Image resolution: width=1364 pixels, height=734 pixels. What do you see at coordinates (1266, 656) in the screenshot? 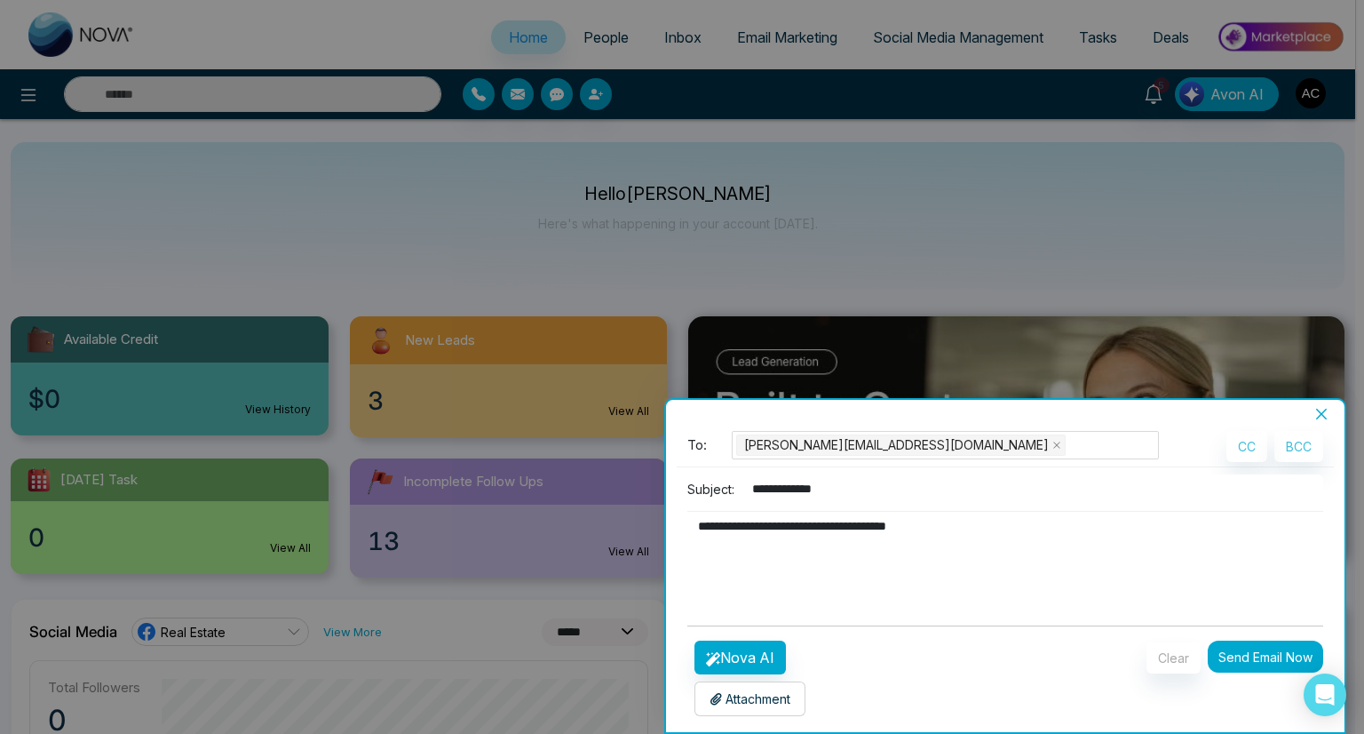
I see `button: Send Email Now` at bounding box center [1266, 656].